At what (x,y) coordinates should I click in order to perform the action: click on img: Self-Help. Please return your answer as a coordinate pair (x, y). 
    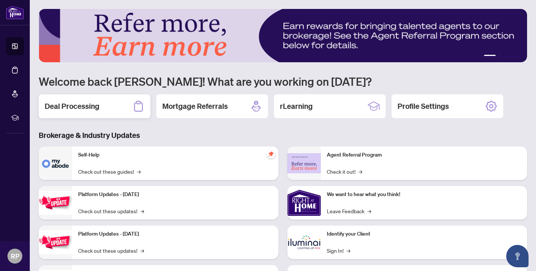
    Looking at the image, I should click on (55, 163).